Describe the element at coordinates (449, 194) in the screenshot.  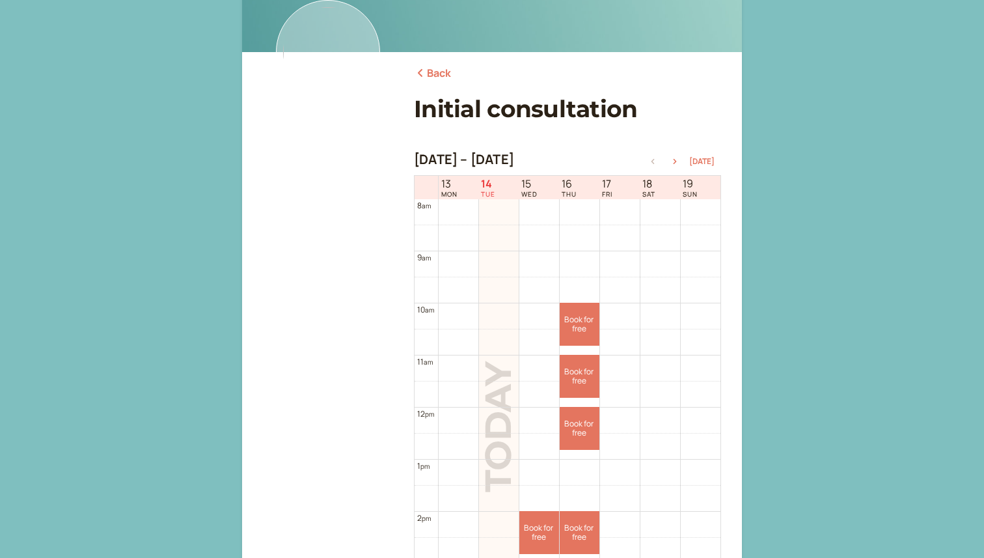
I see `span: MON` at that location.